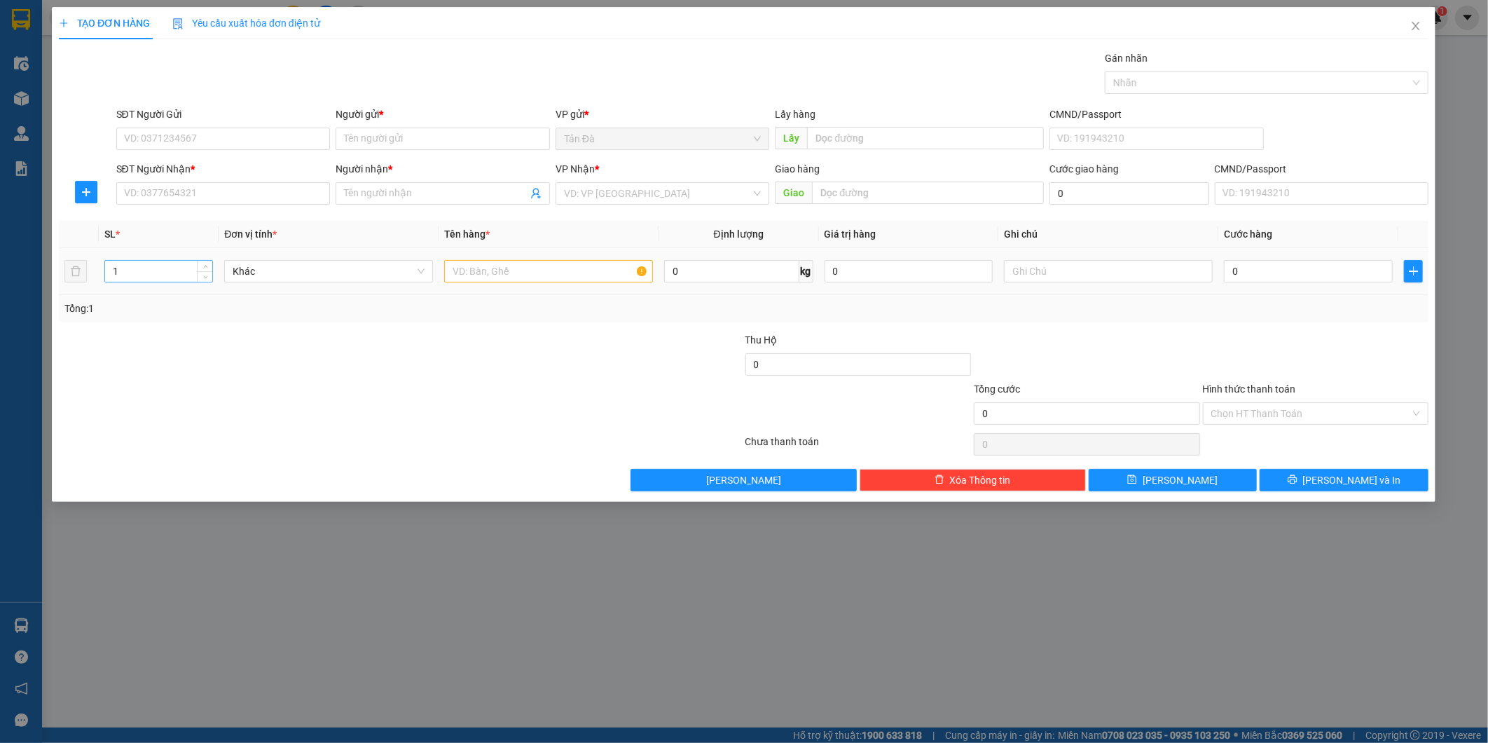 The height and width of the screenshot is (743, 1488). I want to click on button: Close, so click(1416, 27).